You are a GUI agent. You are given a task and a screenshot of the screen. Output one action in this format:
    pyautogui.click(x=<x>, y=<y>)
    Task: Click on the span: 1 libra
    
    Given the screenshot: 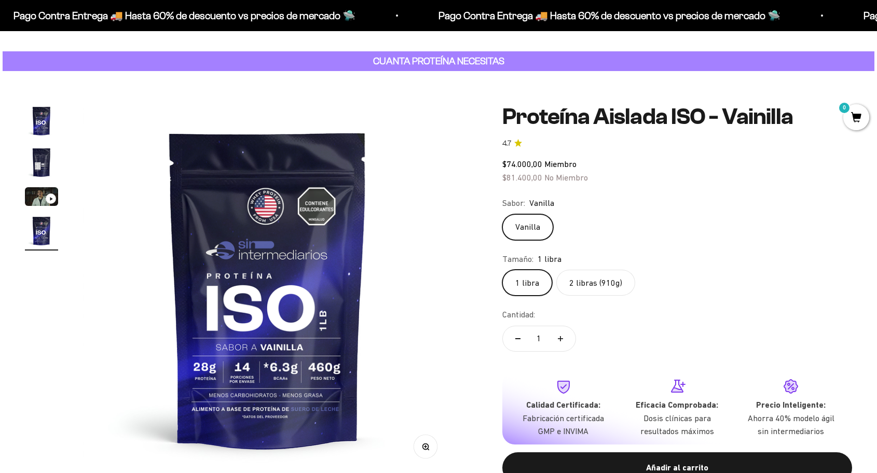 What is the action you would take?
    pyautogui.click(x=550, y=259)
    